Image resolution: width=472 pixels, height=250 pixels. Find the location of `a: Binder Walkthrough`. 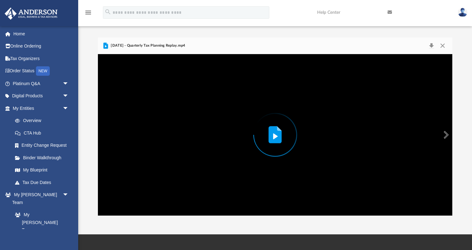

a: Binder Walkthrough is located at coordinates (43, 158).